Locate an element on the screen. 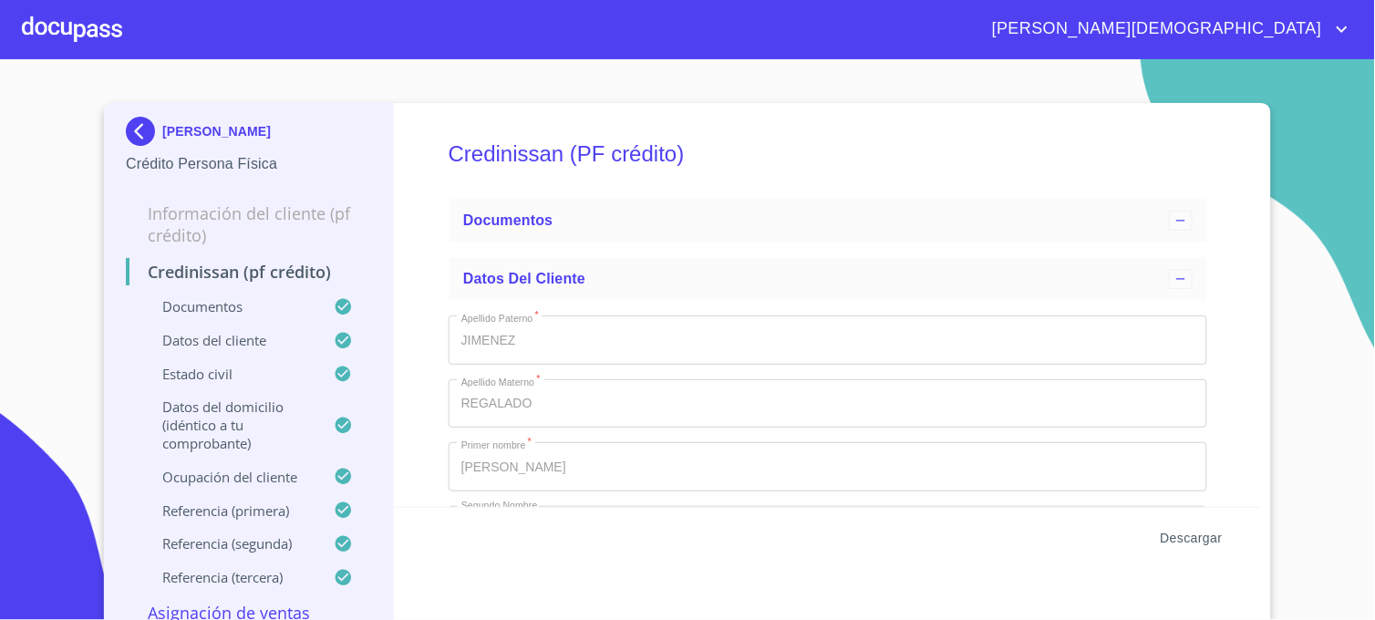  p: Documentos is located at coordinates (230, 306).